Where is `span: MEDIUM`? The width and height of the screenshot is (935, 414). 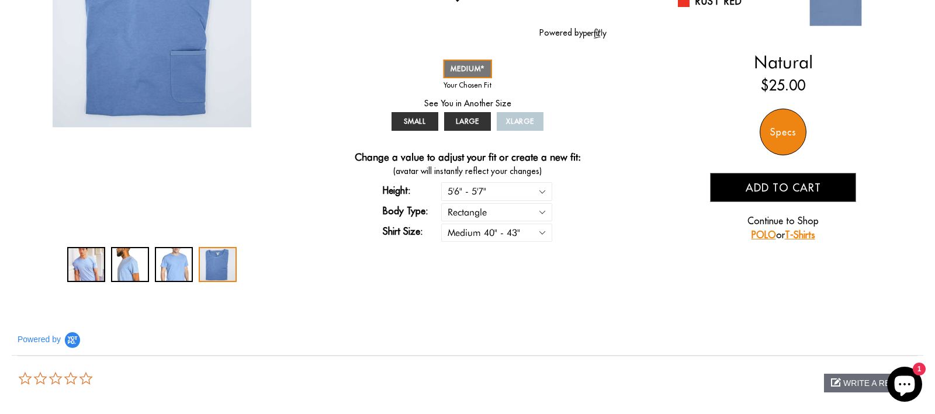
span: MEDIUM is located at coordinates (467, 68).